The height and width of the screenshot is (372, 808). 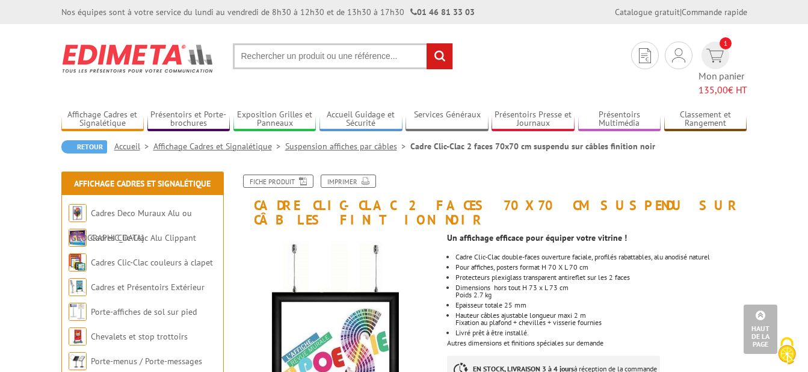 I want to click on a: Commande rapide, so click(x=714, y=12).